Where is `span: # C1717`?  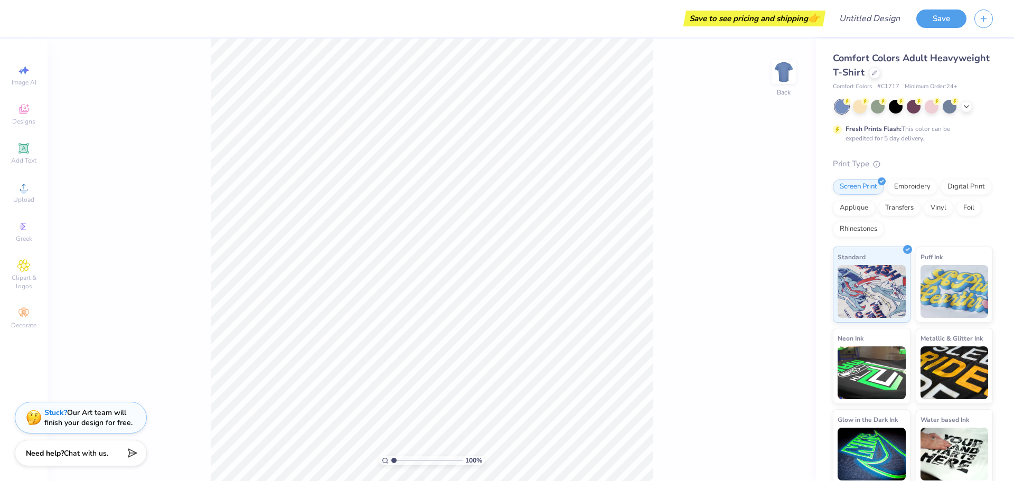
span: # C1717 is located at coordinates (888, 87).